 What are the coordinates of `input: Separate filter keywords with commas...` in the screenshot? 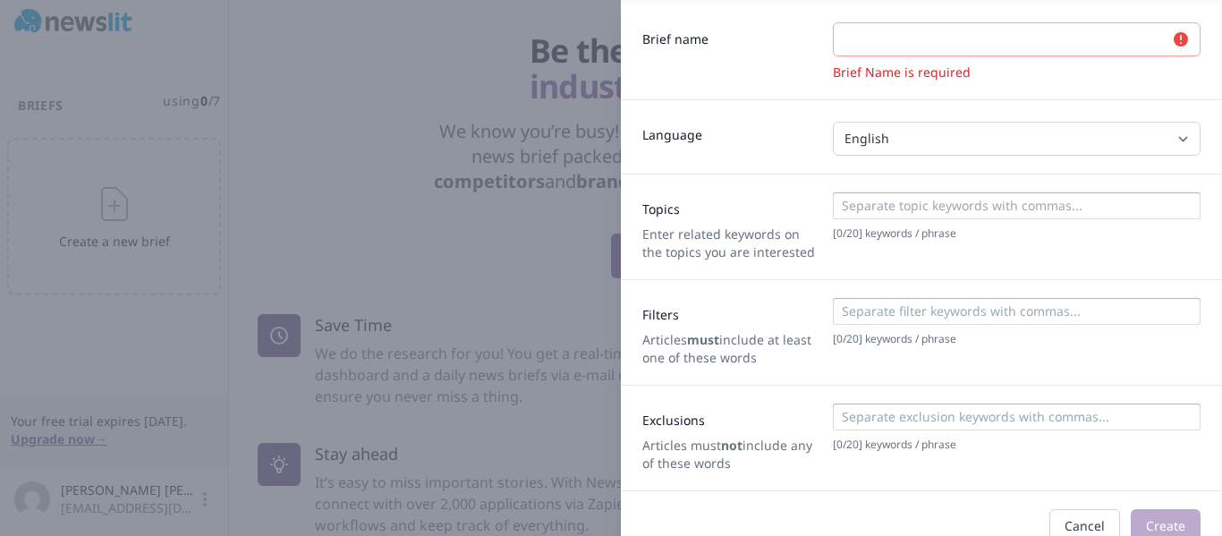 It's located at (1015, 311).